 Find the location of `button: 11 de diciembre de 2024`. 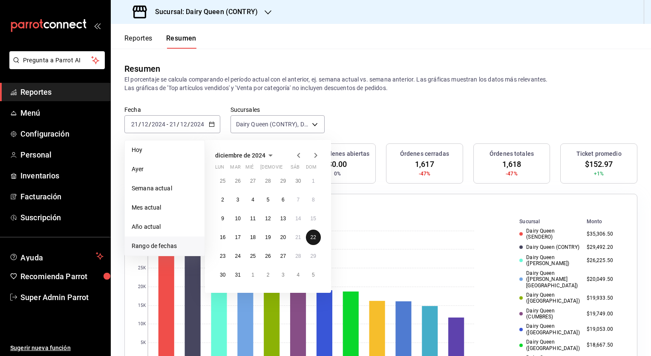

button: 11 de diciembre de 2024 is located at coordinates (253, 218).